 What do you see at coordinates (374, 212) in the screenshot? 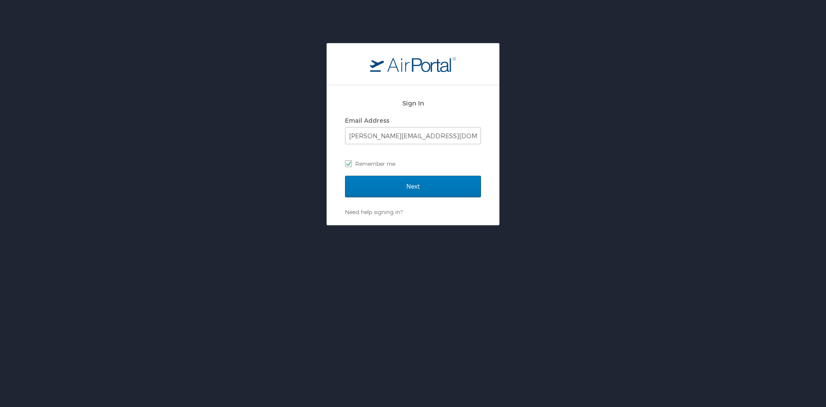
I see `a: Need help signing in?` at bounding box center [374, 212].